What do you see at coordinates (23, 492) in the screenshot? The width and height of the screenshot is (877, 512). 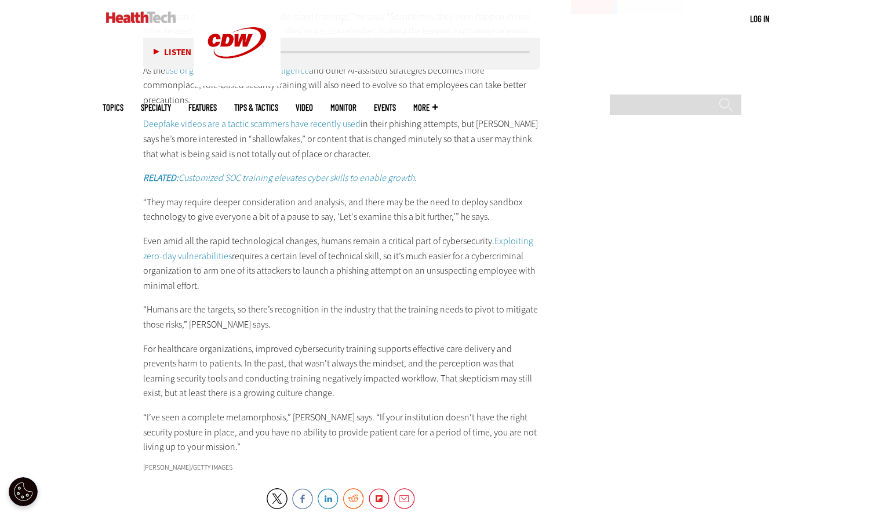 I see `button: Open Preferences` at bounding box center [23, 492].